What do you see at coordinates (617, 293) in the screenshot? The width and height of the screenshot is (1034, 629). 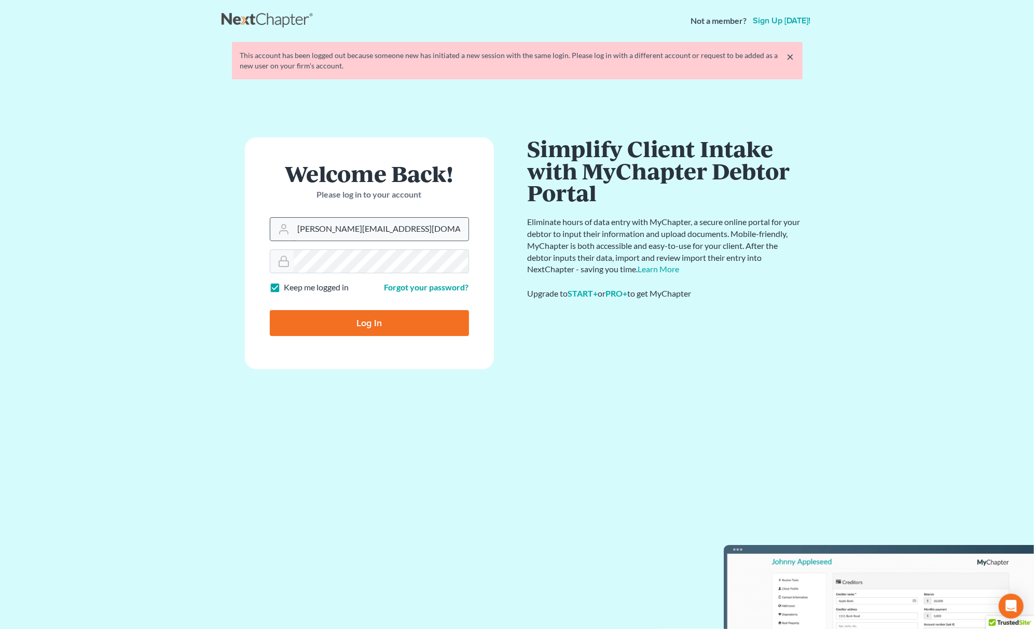 I see `a: PRO+` at bounding box center [617, 293].